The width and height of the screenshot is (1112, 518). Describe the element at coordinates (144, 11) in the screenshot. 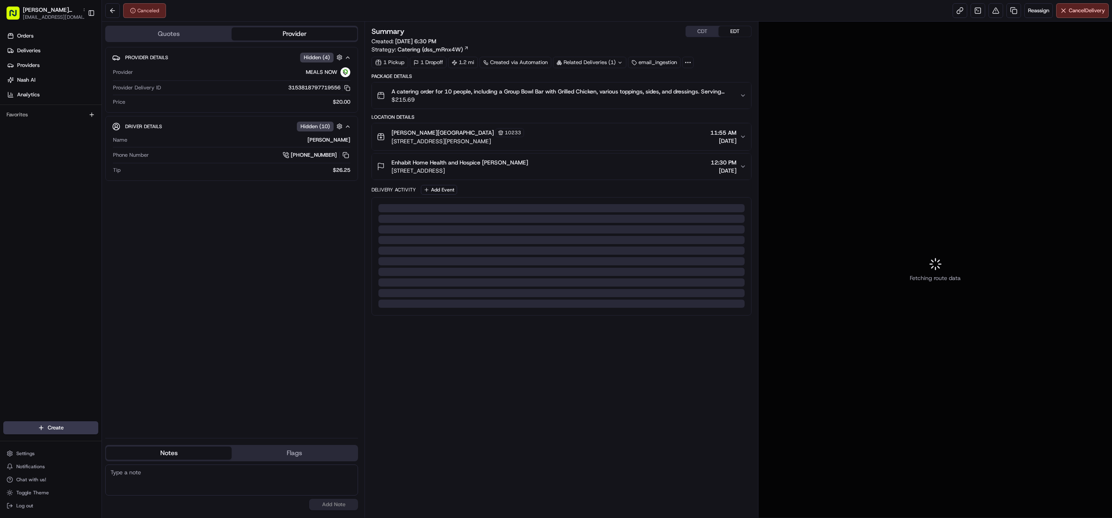

I see `div: Canceled` at that location.